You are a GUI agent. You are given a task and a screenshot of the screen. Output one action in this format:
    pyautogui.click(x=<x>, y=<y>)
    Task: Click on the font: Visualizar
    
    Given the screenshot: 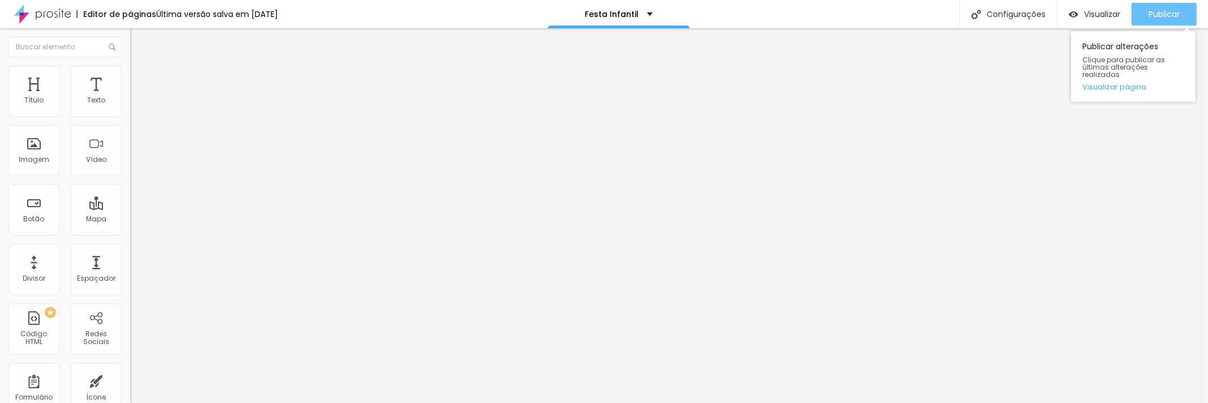 What is the action you would take?
    pyautogui.click(x=1102, y=14)
    